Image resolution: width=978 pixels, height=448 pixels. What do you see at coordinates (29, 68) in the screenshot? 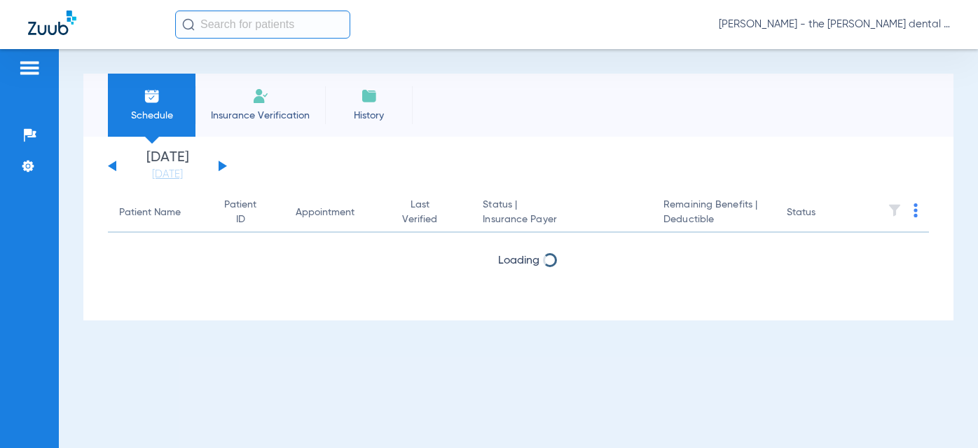
I see `img: hamburger-icon` at bounding box center [29, 68].